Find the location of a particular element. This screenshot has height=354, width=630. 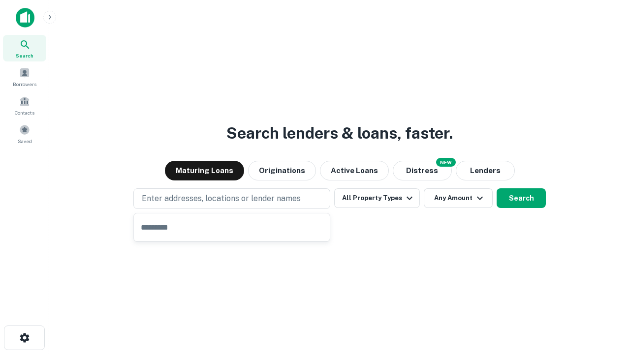

span: Saved is located at coordinates (25, 141).